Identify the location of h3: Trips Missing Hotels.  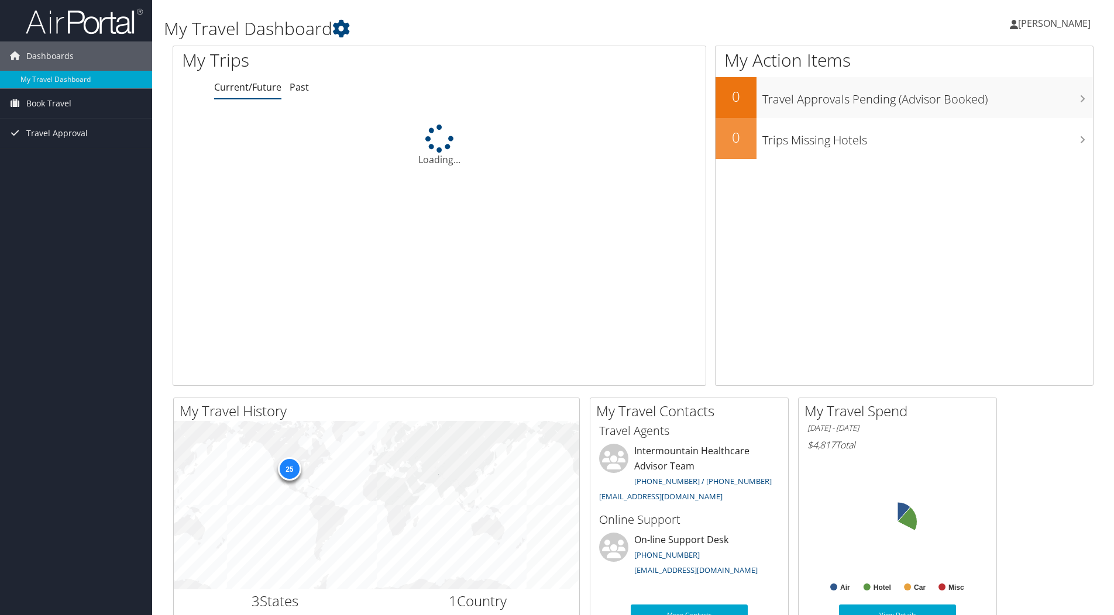
(927, 137).